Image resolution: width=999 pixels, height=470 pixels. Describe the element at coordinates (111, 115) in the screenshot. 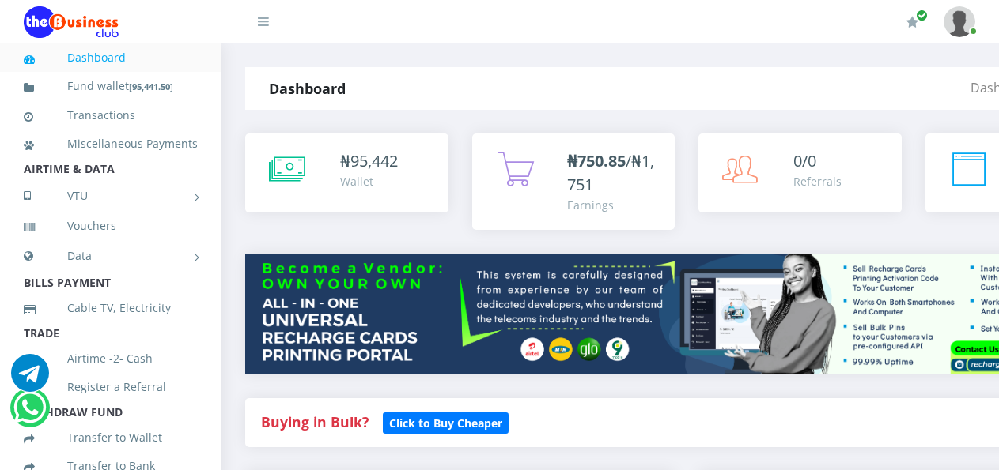

I see `a: Transactions` at that location.